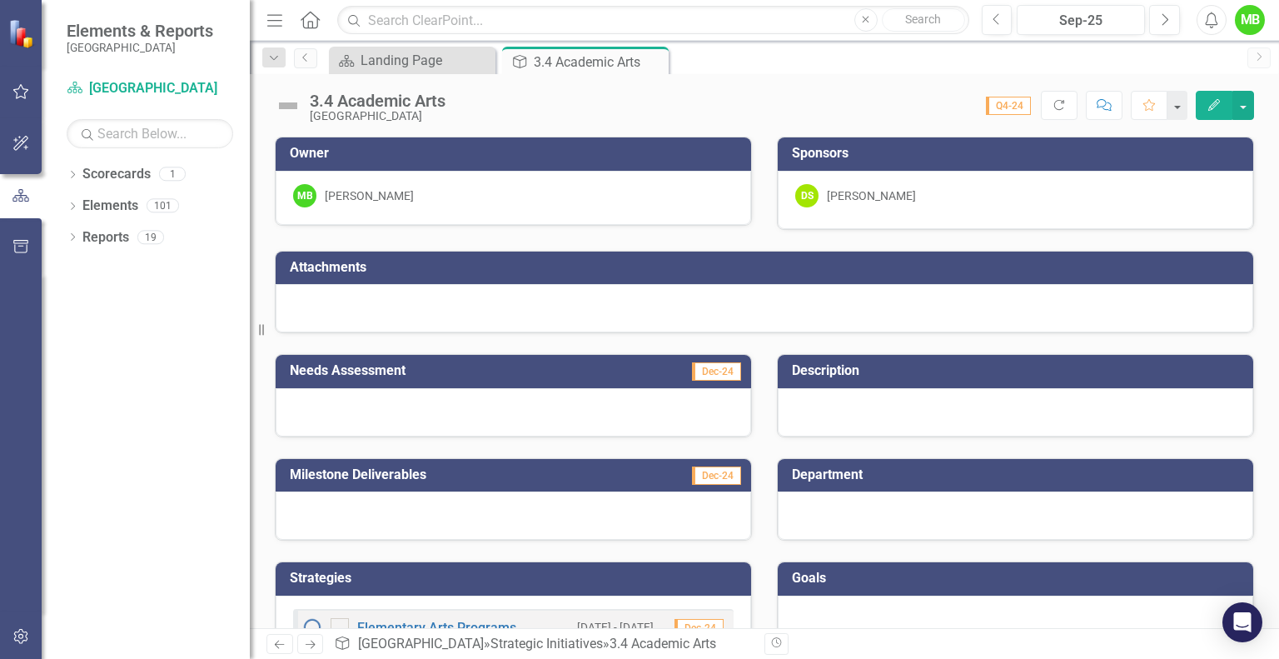  Describe the element at coordinates (106, 237) in the screenshot. I see `a: Reports` at that location.